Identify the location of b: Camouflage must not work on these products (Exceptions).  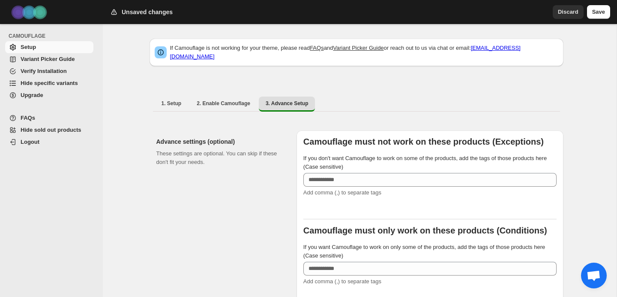
(423, 141).